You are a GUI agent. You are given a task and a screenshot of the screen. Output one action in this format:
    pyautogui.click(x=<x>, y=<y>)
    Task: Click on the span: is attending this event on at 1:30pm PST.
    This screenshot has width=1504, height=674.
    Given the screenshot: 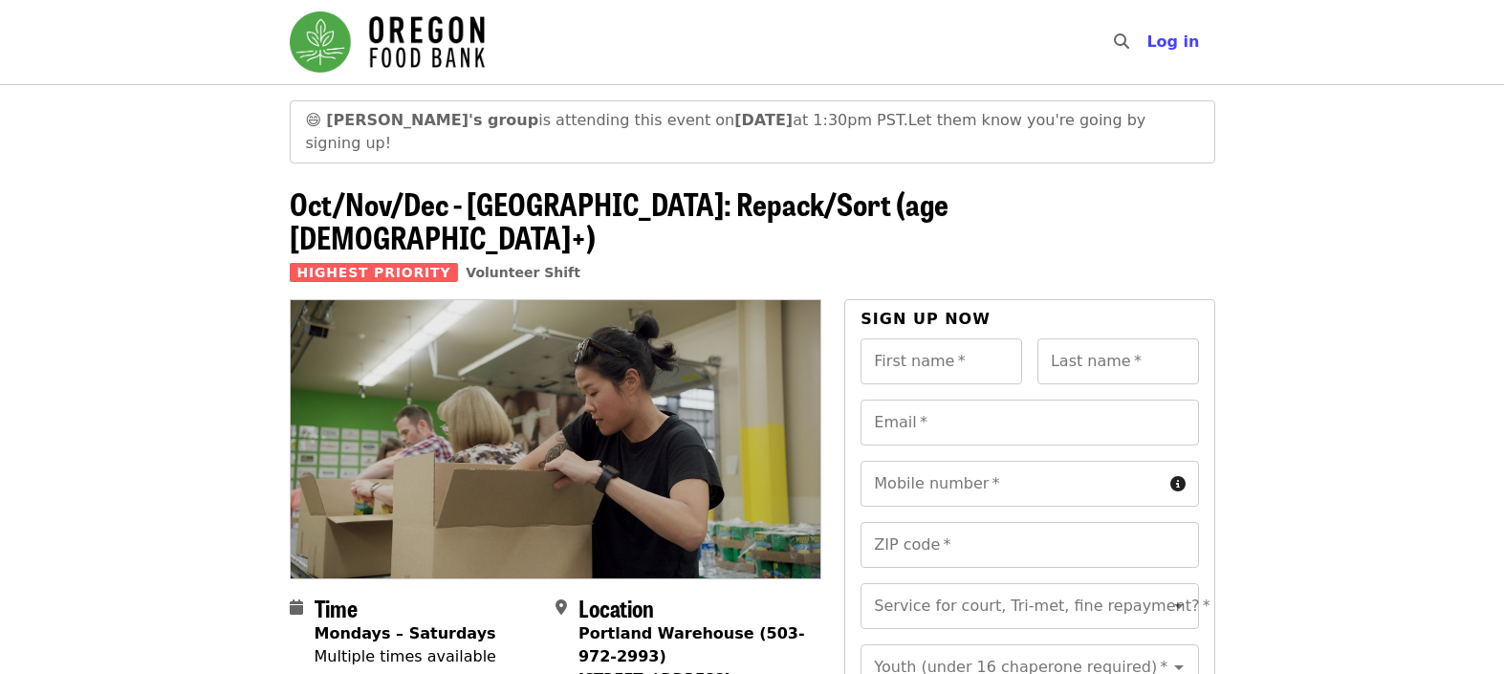 What is the action you would take?
    pyautogui.click(x=617, y=119)
    